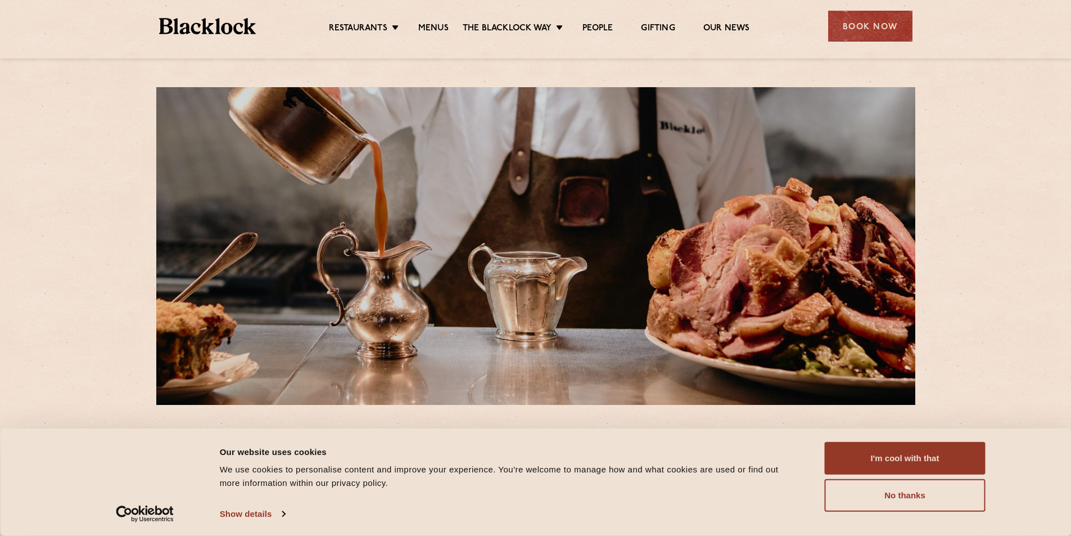 This screenshot has width=1071, height=536. What do you see at coordinates (598, 29) in the screenshot?
I see `a: People` at bounding box center [598, 29].